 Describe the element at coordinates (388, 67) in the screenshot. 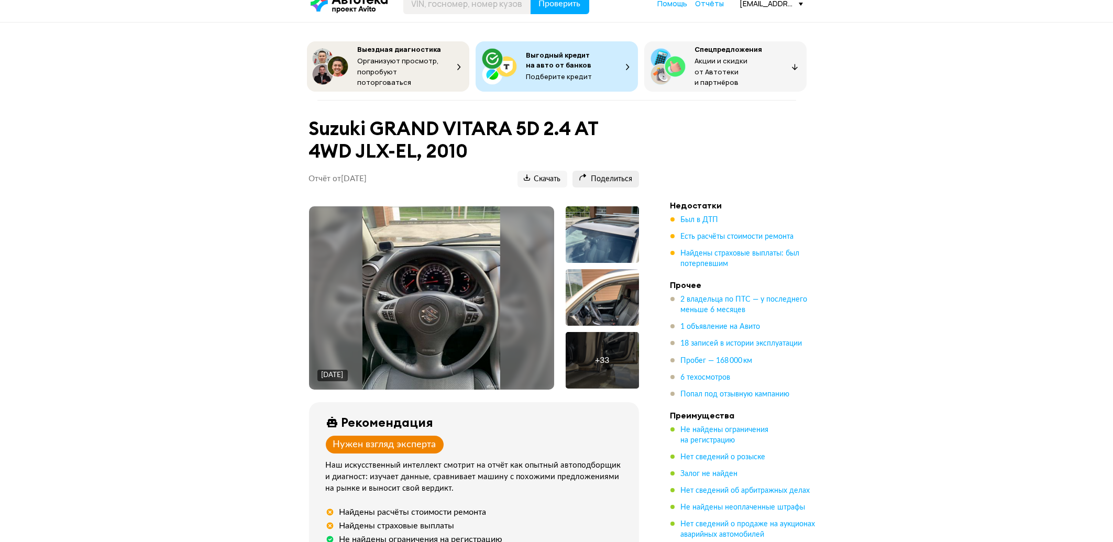

I see `button: Выездная диагностикаОрганизуют просмотр, попробуют поторговаться` at that location.